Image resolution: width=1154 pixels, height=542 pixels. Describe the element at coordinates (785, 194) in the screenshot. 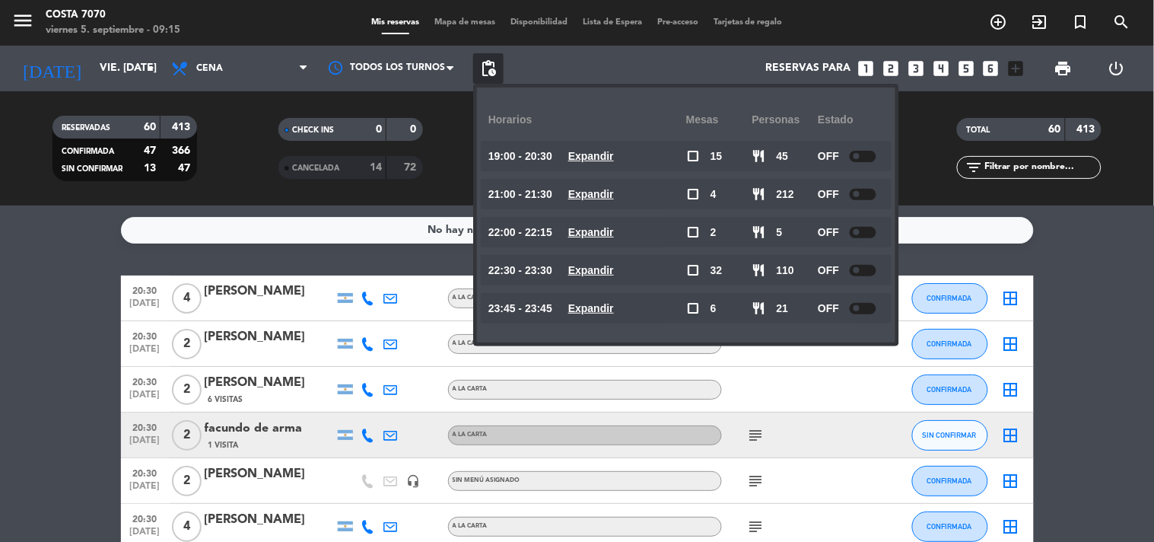

I see `span: 212` at that location.